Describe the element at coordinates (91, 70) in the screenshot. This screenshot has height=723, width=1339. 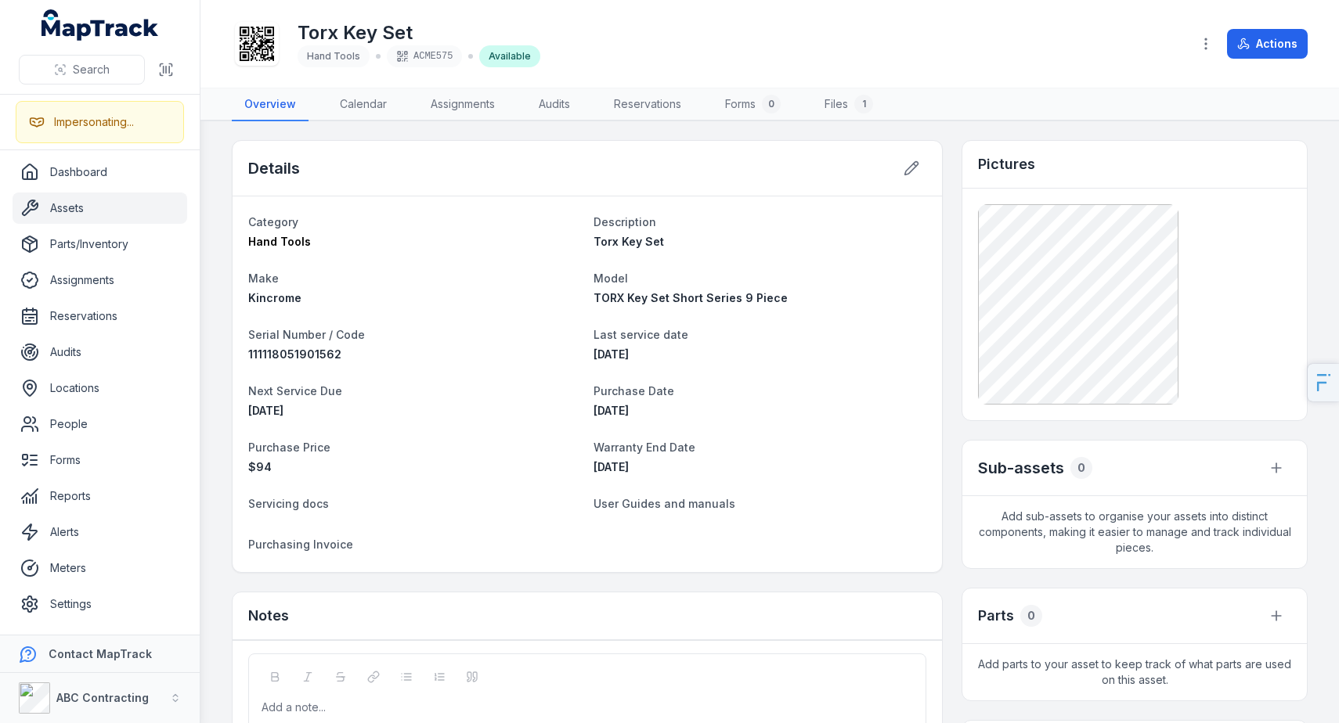
I see `span: Search` at that location.